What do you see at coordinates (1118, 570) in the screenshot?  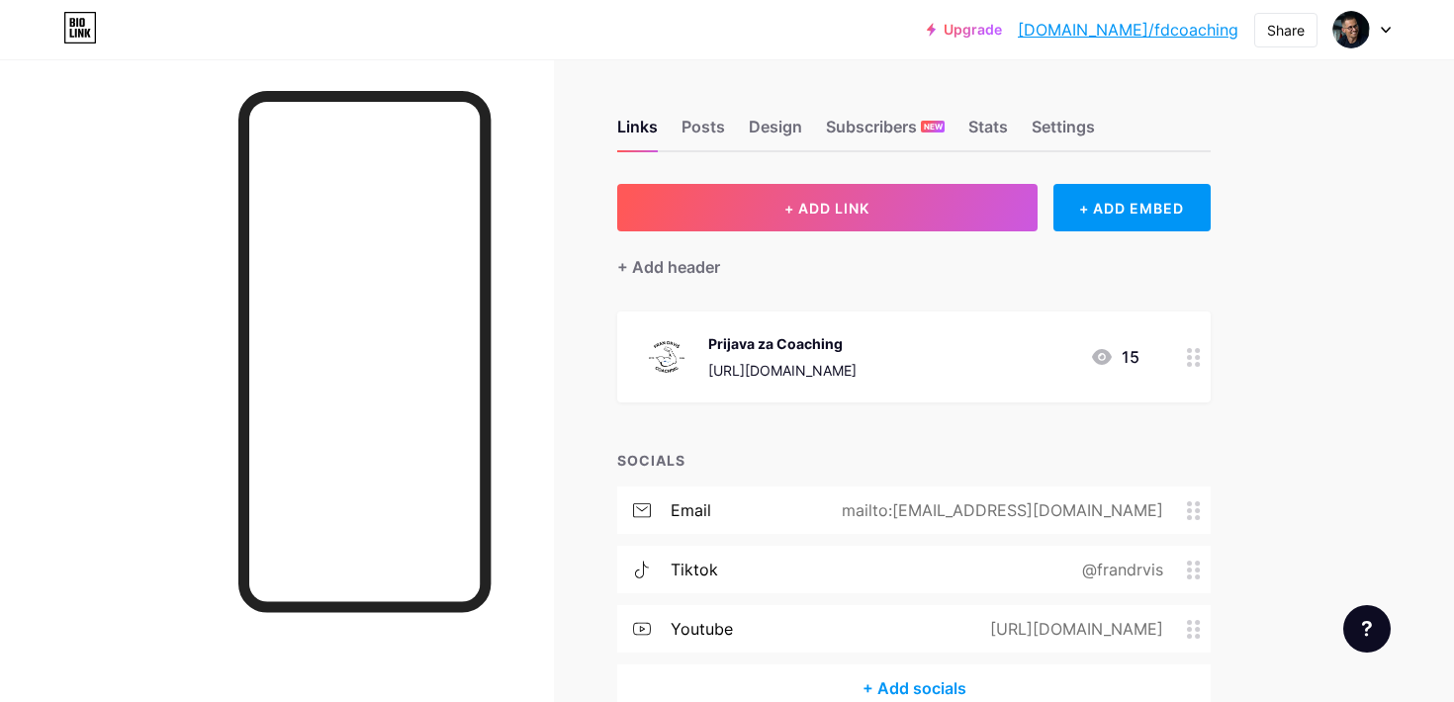 I see `div: @frandrvis` at bounding box center [1118, 570].